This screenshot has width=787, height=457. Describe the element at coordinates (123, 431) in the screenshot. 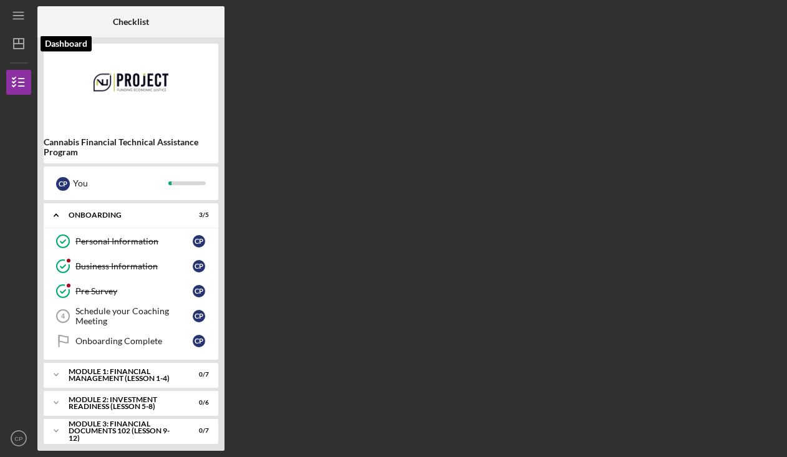

I see `div: Module 3: Financial Documents 102 (Lesson 9-12)` at that location.